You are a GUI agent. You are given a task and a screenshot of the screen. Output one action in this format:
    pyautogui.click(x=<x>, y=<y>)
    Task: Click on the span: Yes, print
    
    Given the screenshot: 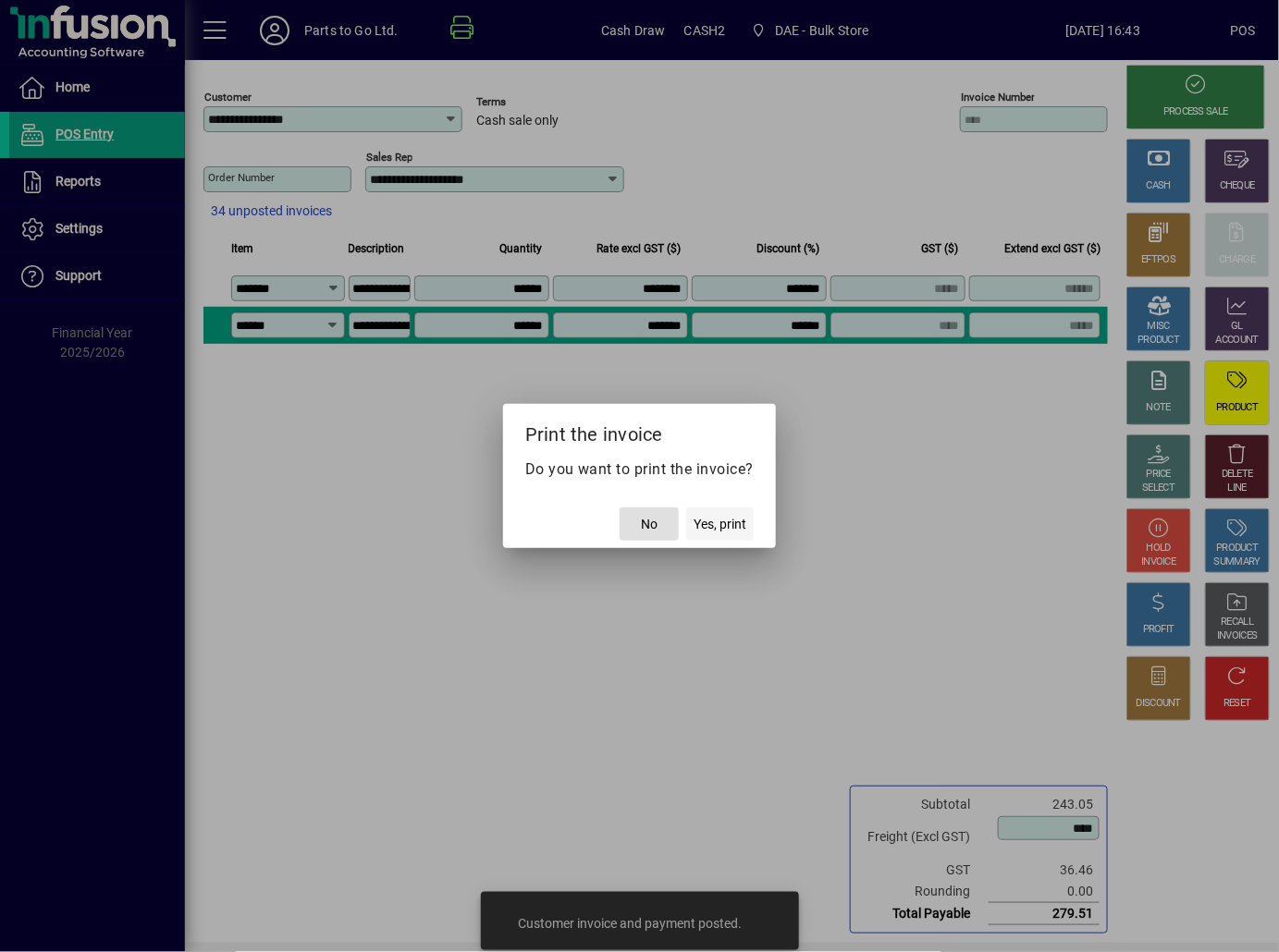 What is the action you would take?
    pyautogui.click(x=720, y=524)
    